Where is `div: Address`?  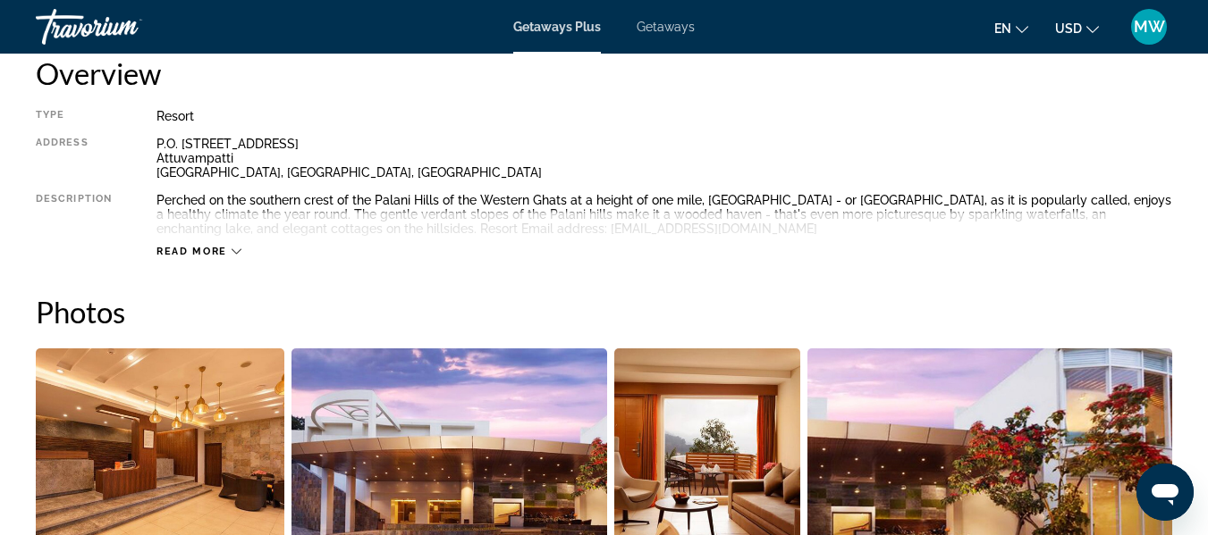
div: Address is located at coordinates (73, 158).